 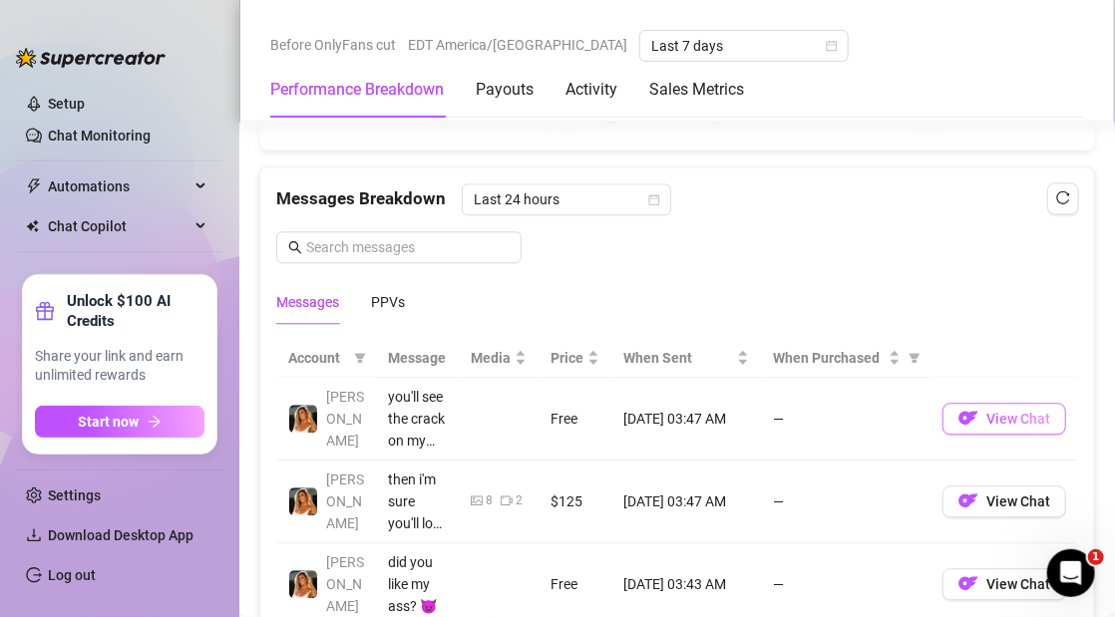 What do you see at coordinates (846, 358) in the screenshot?
I see `th: When Purchased` at bounding box center [846, 358].